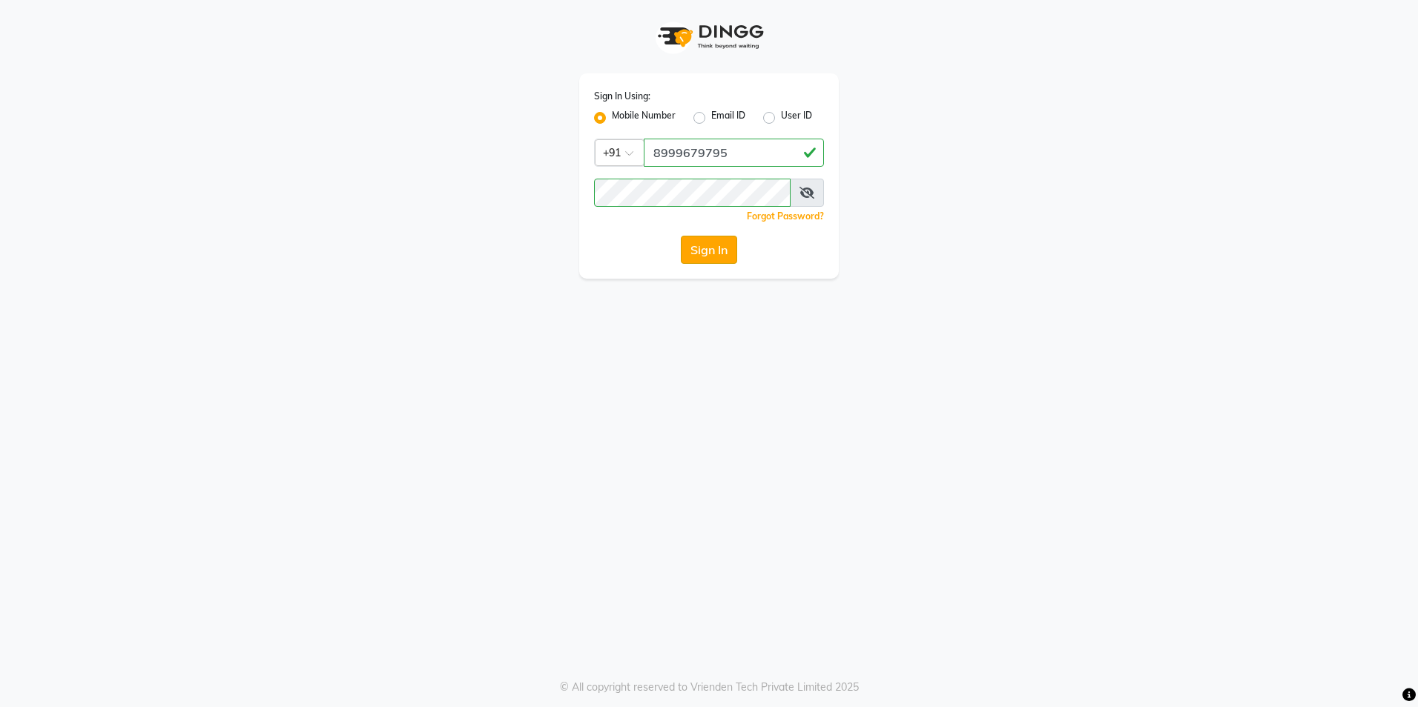  Describe the element at coordinates (644, 118) in the screenshot. I see `label: Mobile Number` at that location.